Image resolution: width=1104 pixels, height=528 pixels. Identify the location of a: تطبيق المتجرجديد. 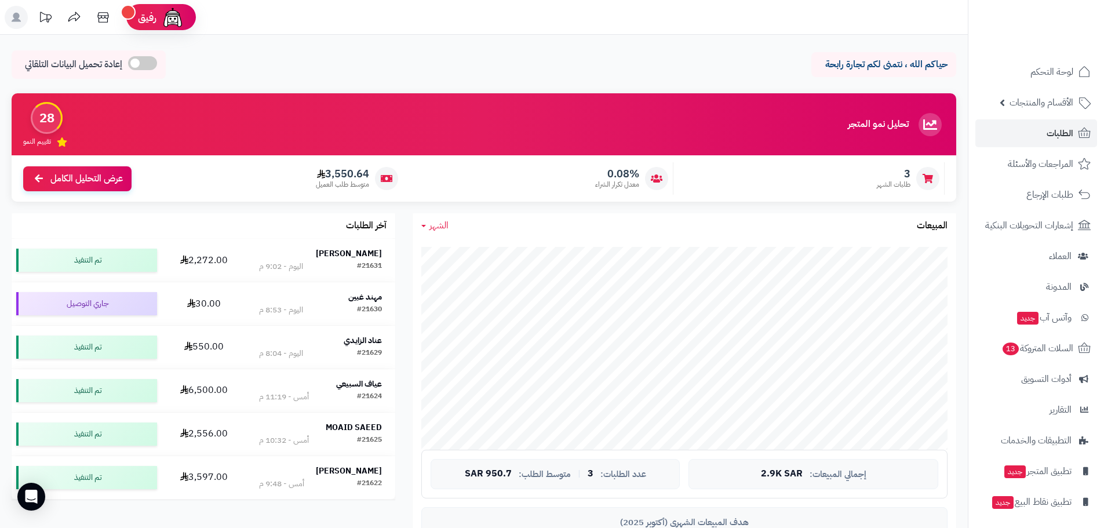
(1036, 471).